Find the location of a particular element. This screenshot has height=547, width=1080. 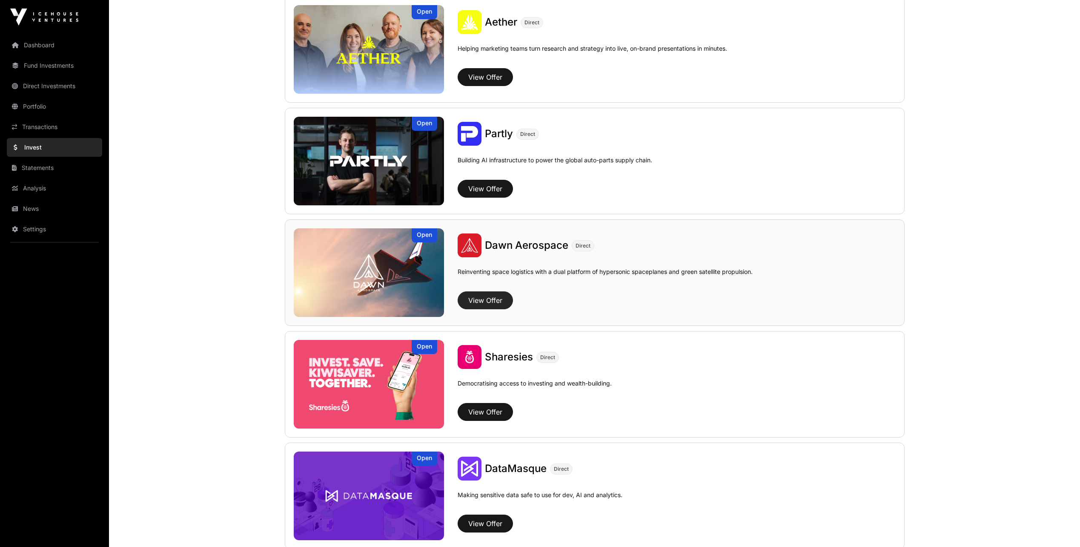

a: Portfolio is located at coordinates (54, 106).